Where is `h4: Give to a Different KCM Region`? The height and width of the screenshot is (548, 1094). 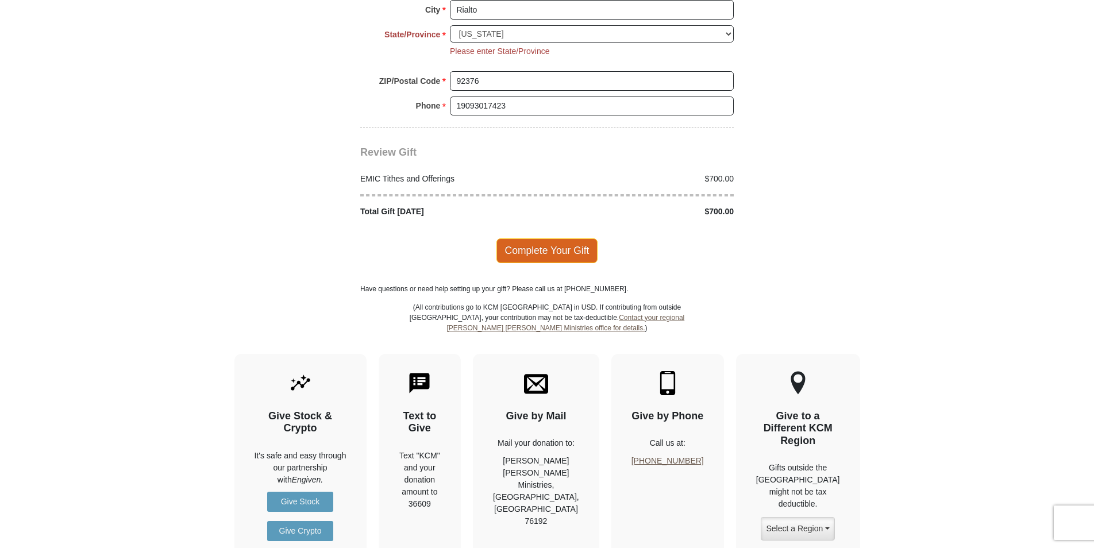 h4: Give to a Different KCM Region is located at coordinates (798, 429).